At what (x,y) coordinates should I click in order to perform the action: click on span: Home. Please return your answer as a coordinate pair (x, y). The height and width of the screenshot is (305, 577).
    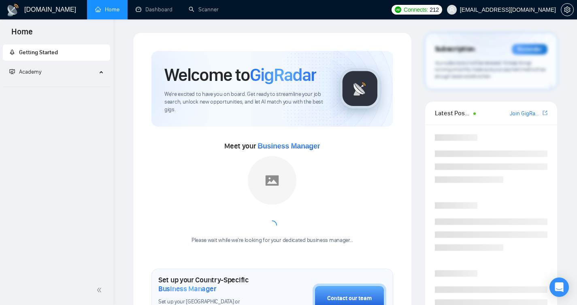
    Looking at the image, I should click on (22, 34).